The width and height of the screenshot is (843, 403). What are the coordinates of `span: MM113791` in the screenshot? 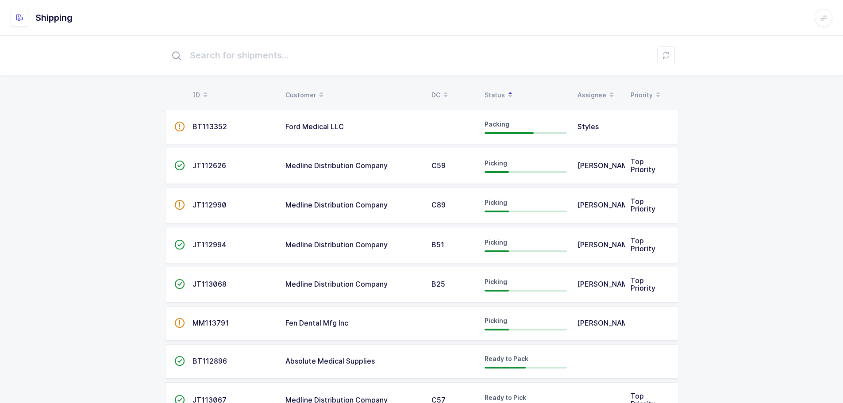 It's located at (211, 323).